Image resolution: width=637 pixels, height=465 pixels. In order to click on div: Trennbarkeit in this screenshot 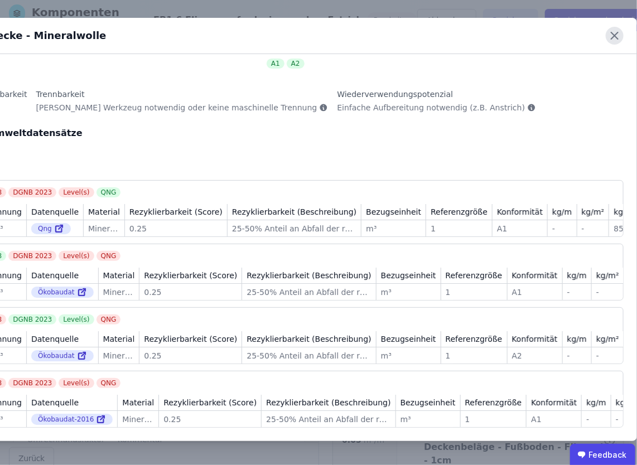, I will do `click(182, 94)`.